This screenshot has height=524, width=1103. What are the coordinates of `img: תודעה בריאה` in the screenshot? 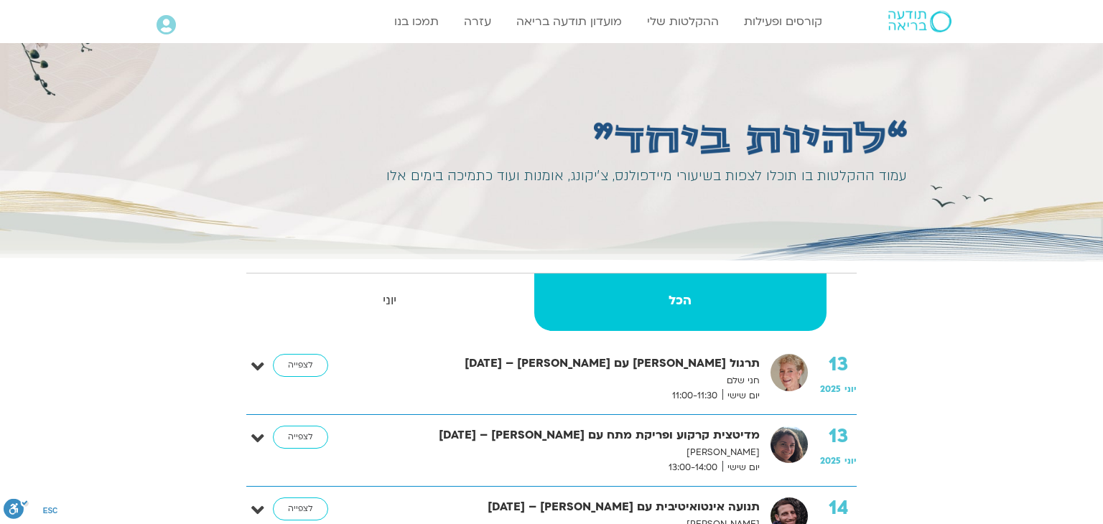 It's located at (920, 22).